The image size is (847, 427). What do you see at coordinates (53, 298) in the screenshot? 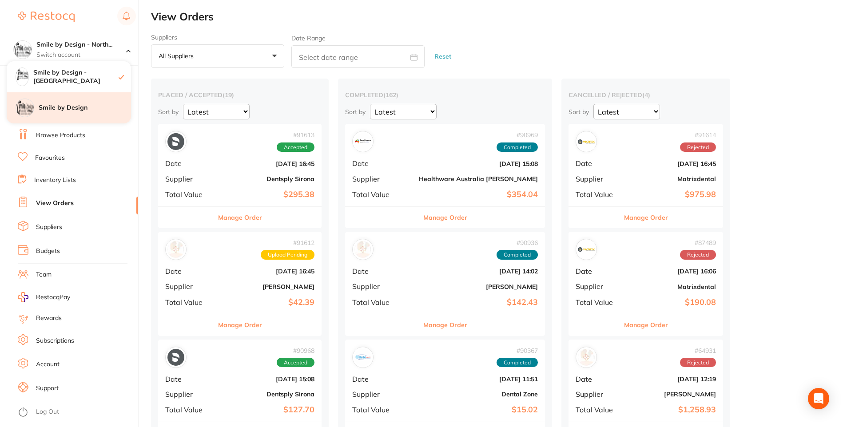
I see `span: RestocqPay` at bounding box center [53, 298].